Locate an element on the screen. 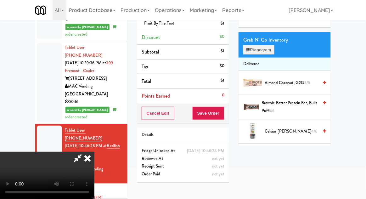  span: Points Earned is located at coordinates (156, 96).